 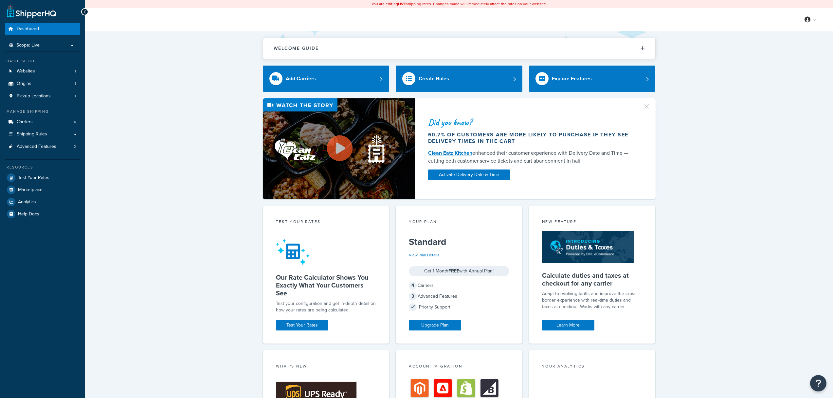 What do you see at coordinates (43, 96) in the screenshot?
I see `a: Pickup Locations1` at bounding box center [43, 96].